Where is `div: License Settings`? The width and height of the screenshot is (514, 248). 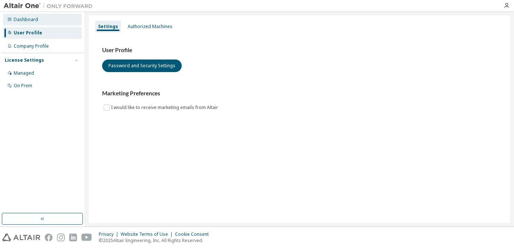
div: License Settings is located at coordinates (24, 60).